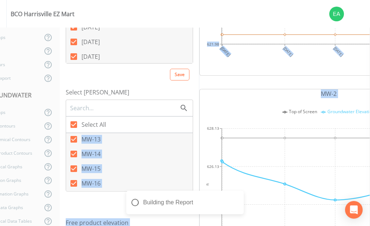 Image resolution: width=370 pixels, height=226 pixels. What do you see at coordinates (124, 108) in the screenshot?
I see `input: Search...` at bounding box center [124, 108].